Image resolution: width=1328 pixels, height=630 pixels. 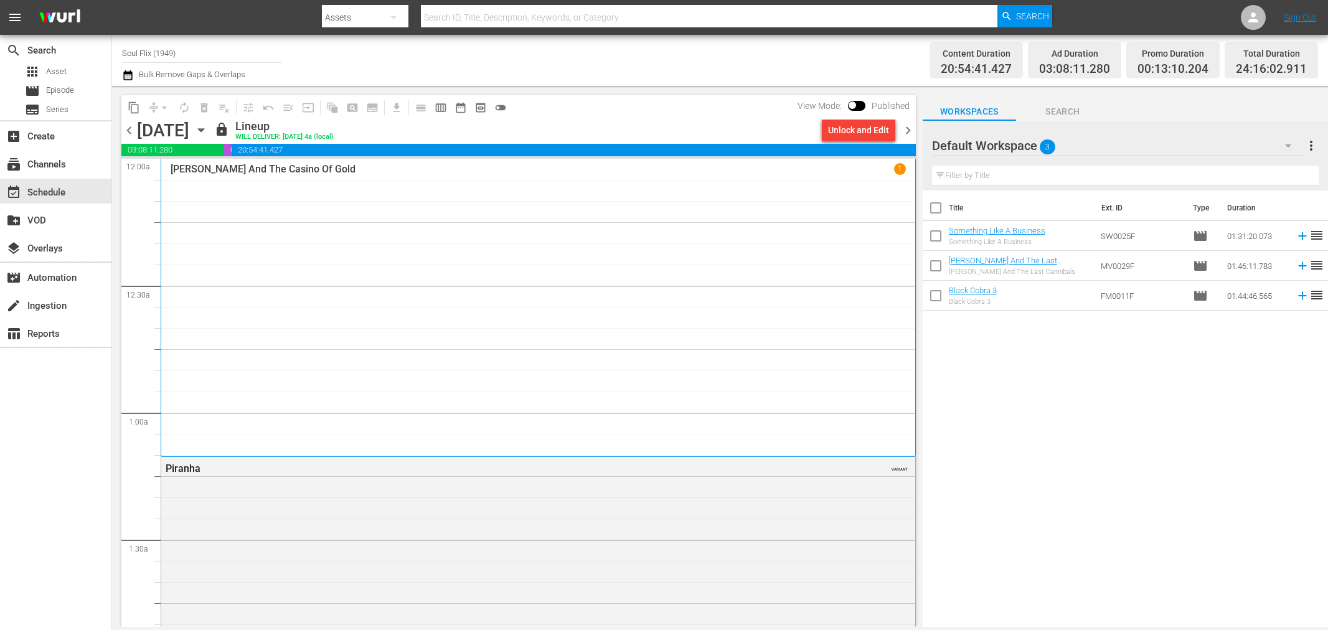 What do you see at coordinates (997, 230) in the screenshot?
I see `a: Something Like A Business` at bounding box center [997, 230].